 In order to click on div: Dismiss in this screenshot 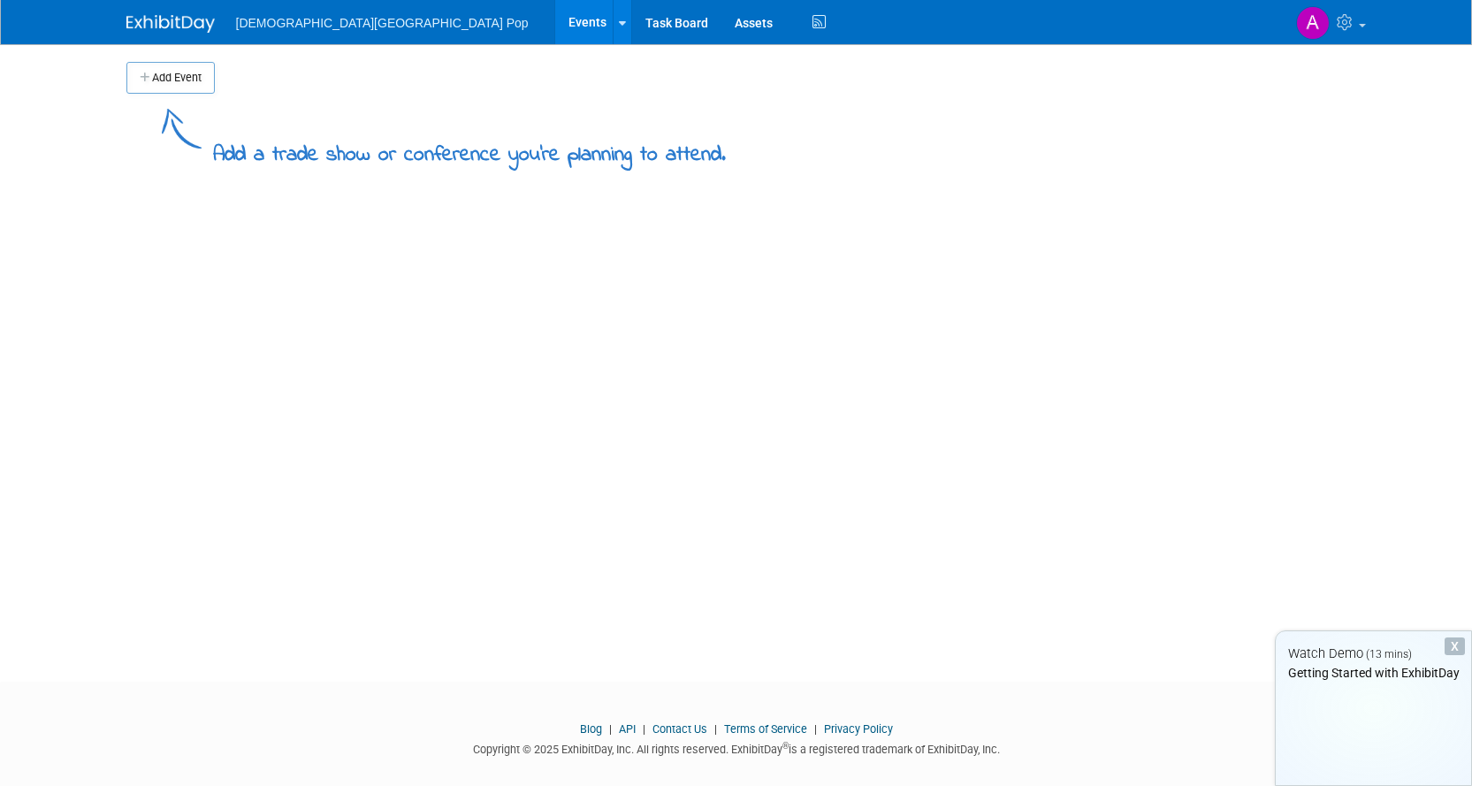, I will do `click(1454, 646)`.